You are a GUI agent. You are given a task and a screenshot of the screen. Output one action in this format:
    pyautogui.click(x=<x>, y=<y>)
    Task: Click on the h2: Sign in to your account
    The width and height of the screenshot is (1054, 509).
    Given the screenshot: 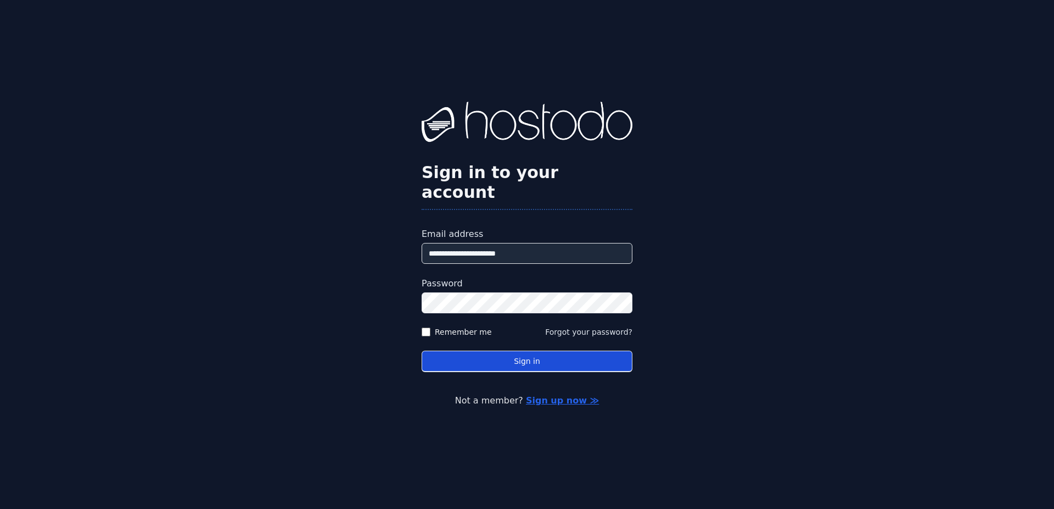 What is the action you would take?
    pyautogui.click(x=527, y=182)
    